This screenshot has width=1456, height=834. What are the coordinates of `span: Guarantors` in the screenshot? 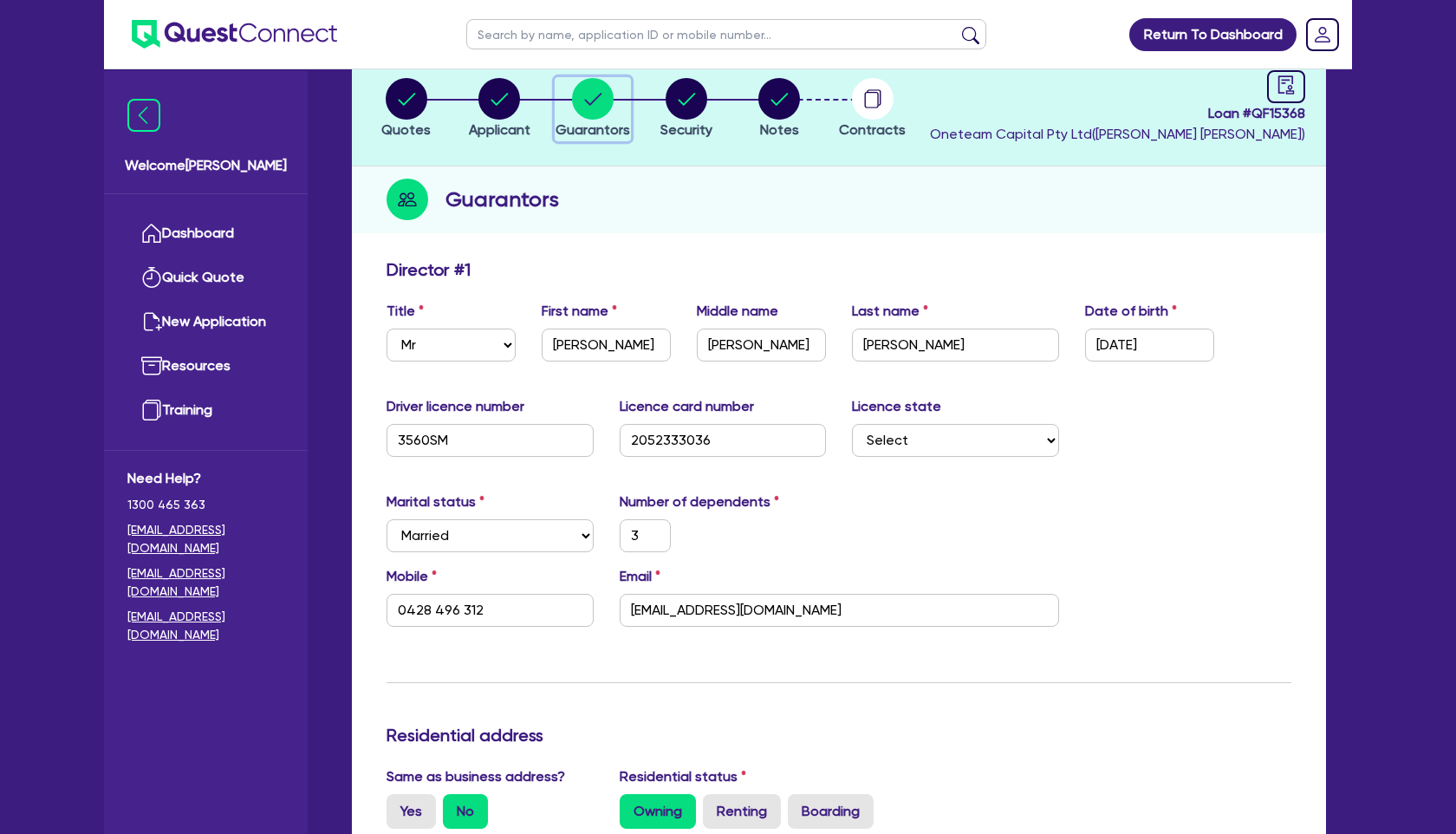 It's located at (593, 129).